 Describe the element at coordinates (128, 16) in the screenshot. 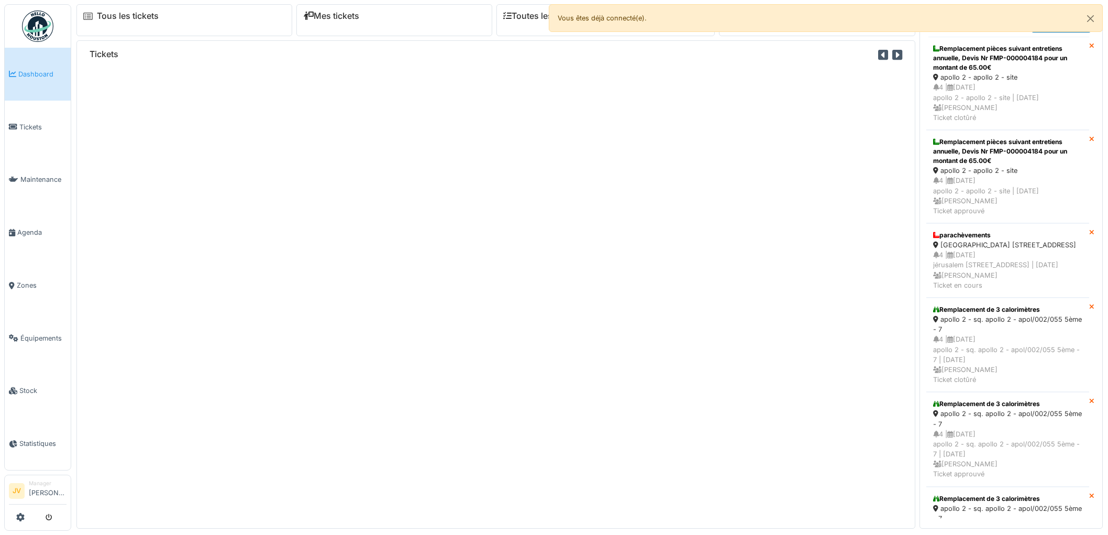

I see `a: Tous les tickets` at that location.